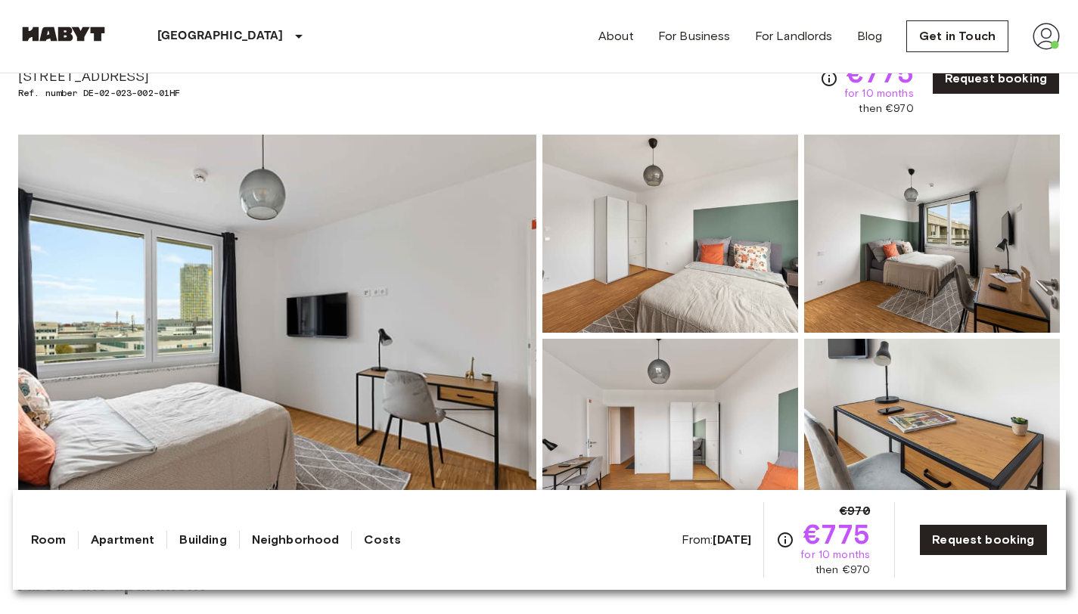 The width and height of the screenshot is (1078, 614). Describe the element at coordinates (123, 540) in the screenshot. I see `a: Apartment` at that location.